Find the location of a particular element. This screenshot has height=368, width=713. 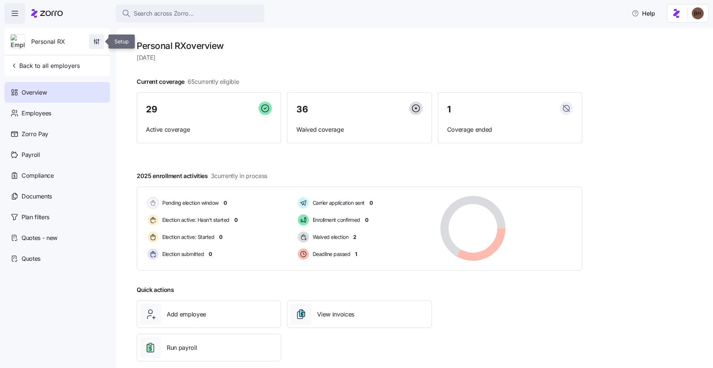

span: Search across Zorro... is located at coordinates (164, 13).